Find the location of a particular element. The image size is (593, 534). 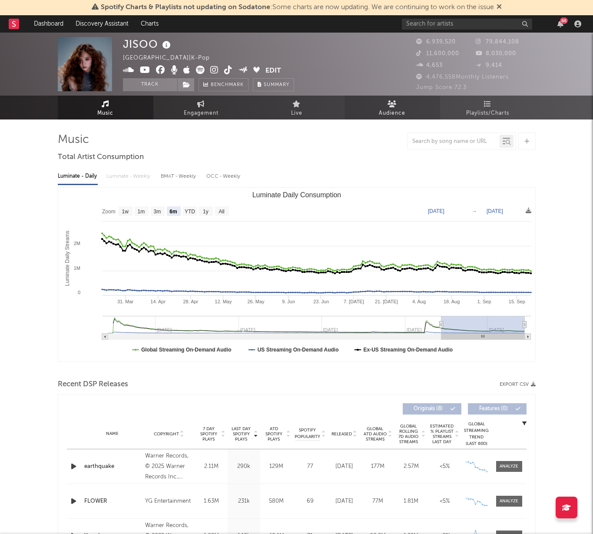

span: 79,844,108 is located at coordinates (497, 42).